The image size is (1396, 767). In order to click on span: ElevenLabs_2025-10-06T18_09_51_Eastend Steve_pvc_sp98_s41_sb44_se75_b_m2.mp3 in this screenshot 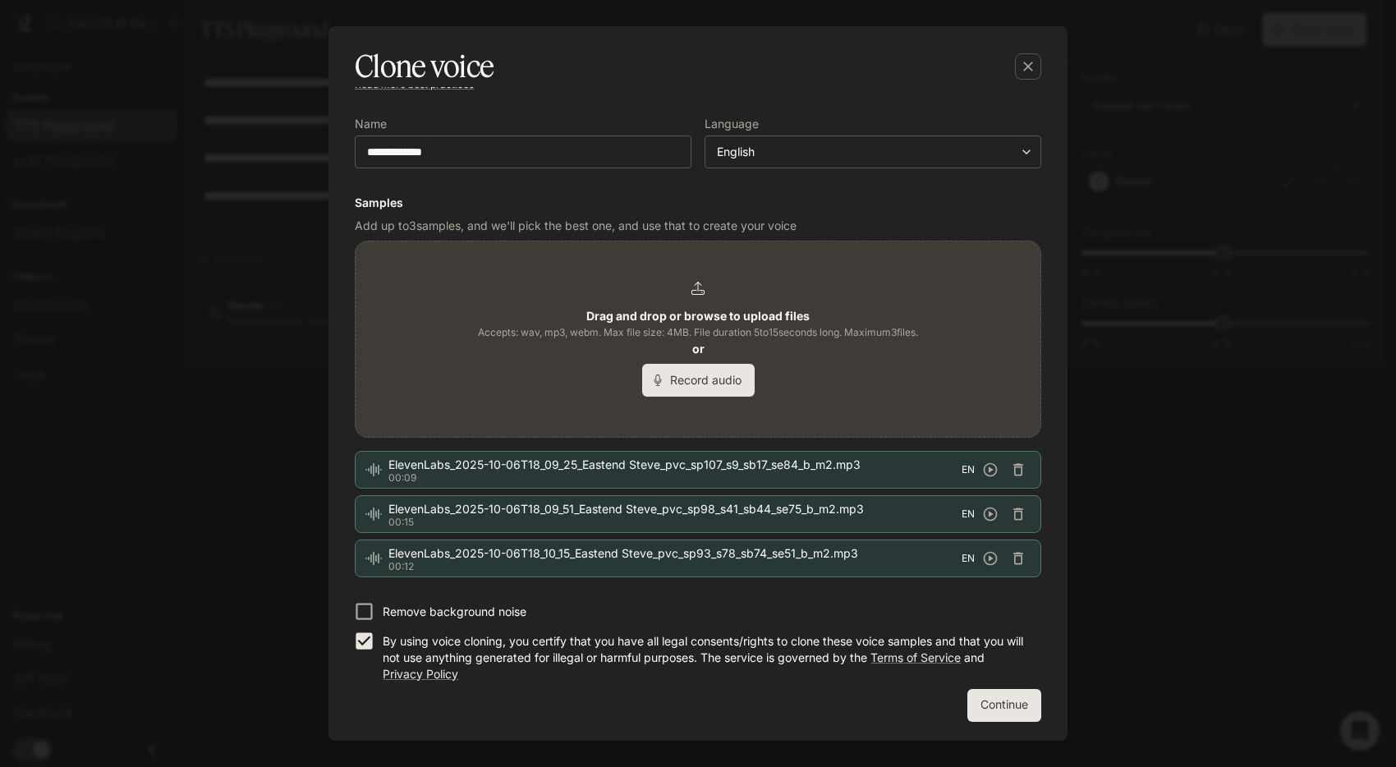, I will do `click(675, 509)`.